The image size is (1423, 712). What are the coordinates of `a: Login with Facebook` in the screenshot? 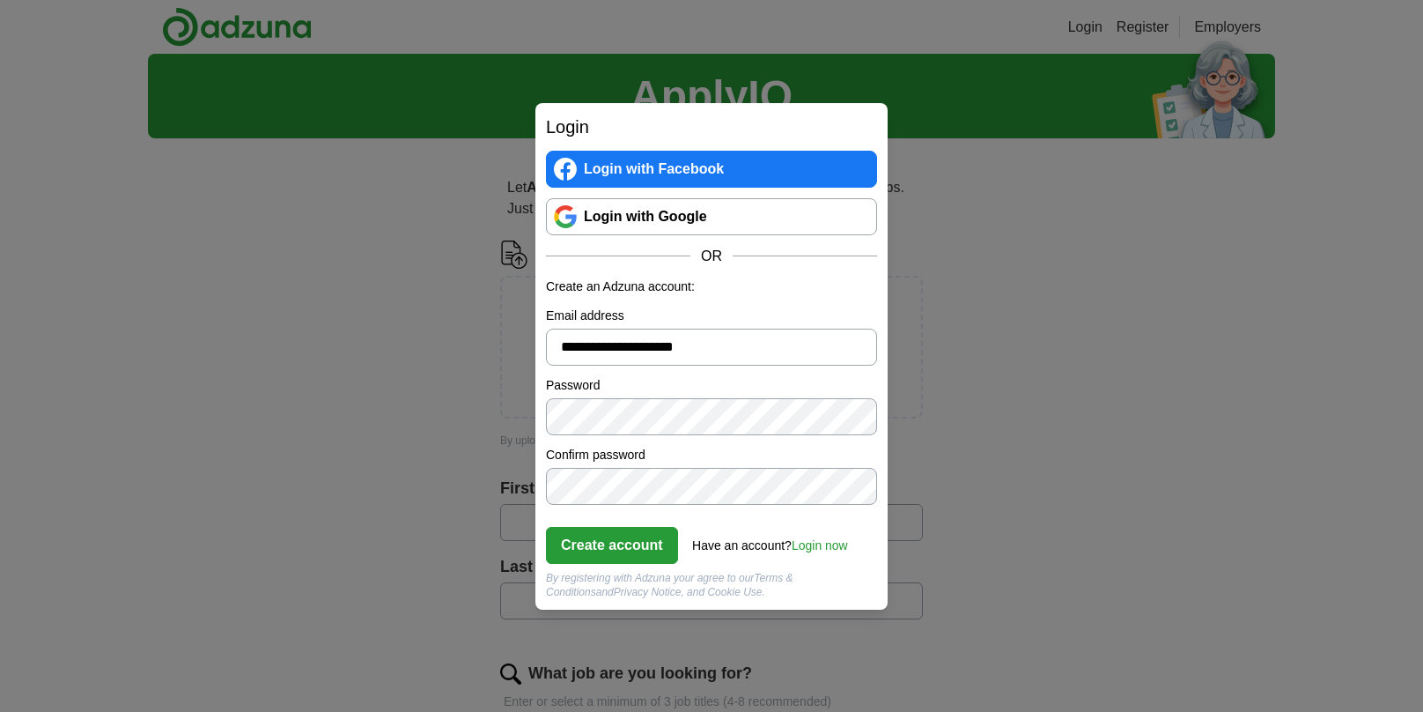 It's located at (712, 169).